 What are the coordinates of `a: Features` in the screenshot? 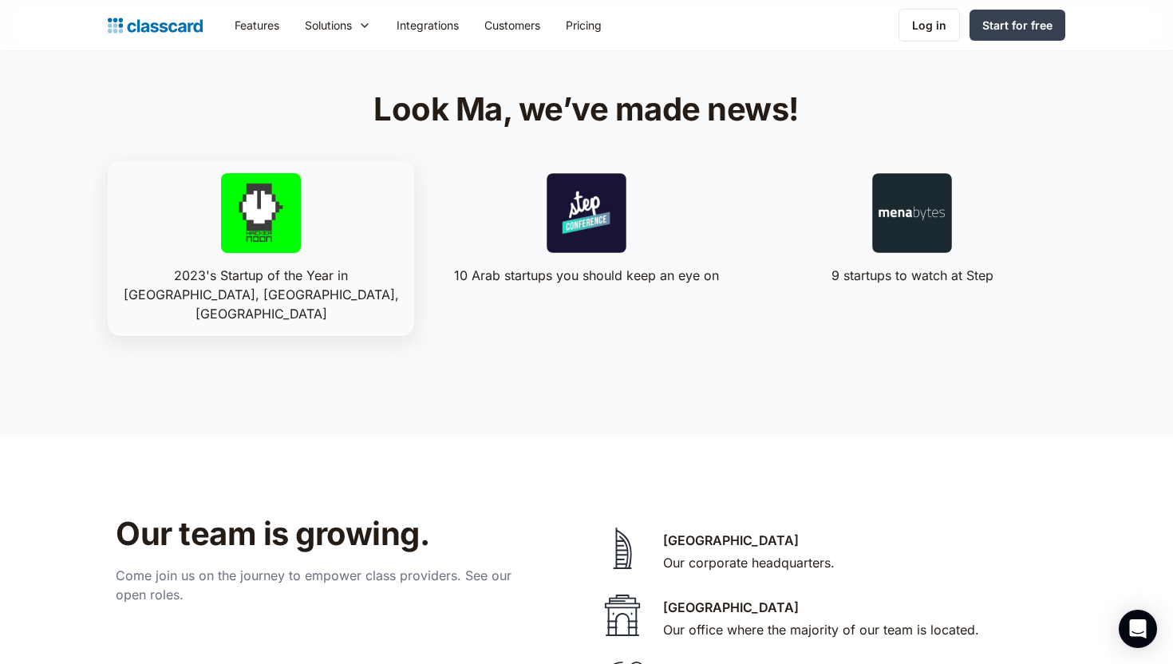 It's located at (257, 25).